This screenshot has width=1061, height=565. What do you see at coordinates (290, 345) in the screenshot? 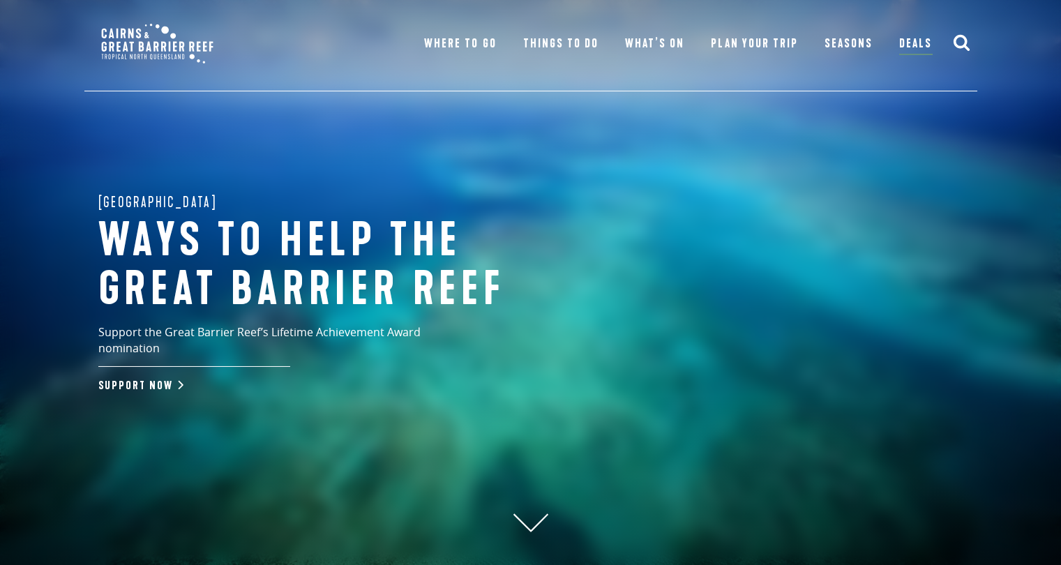
I see `p: Support the Great Barrier Reef’s Lifetime Achievement Award nomination` at bounding box center [290, 345].